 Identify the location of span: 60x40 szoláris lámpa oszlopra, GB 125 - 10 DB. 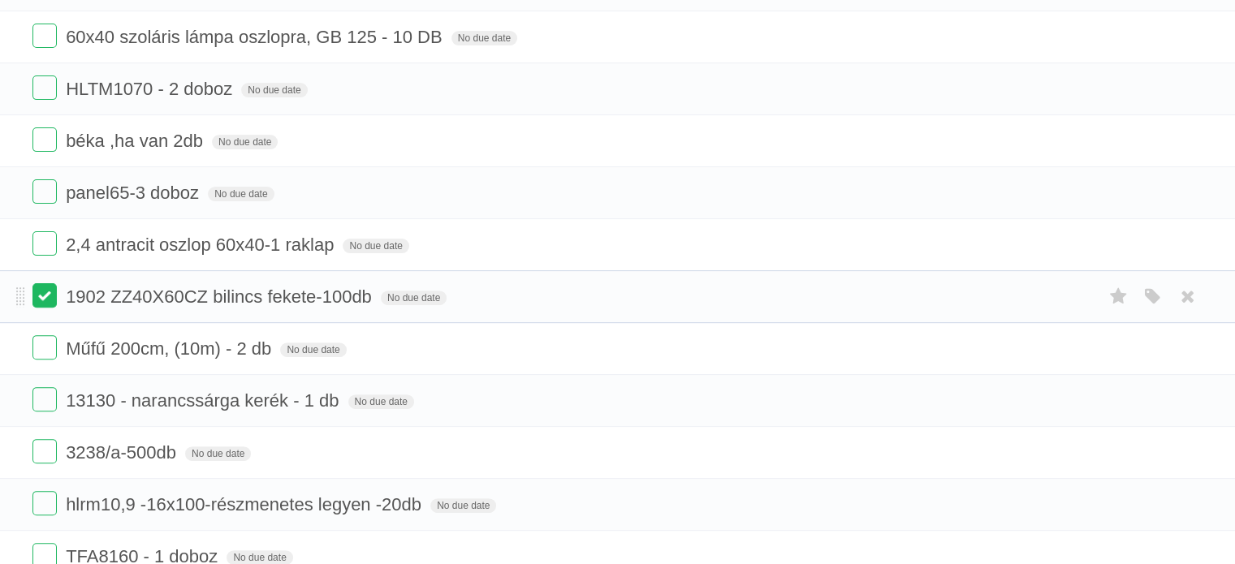
(256, 37).